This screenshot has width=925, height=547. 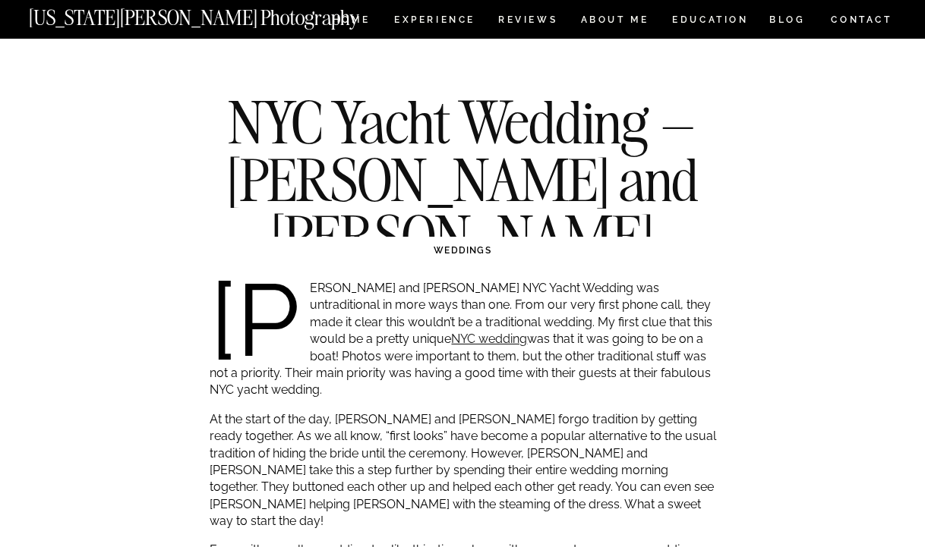 What do you see at coordinates (710, 21) in the screenshot?
I see `a: EDUCATION` at bounding box center [710, 21].